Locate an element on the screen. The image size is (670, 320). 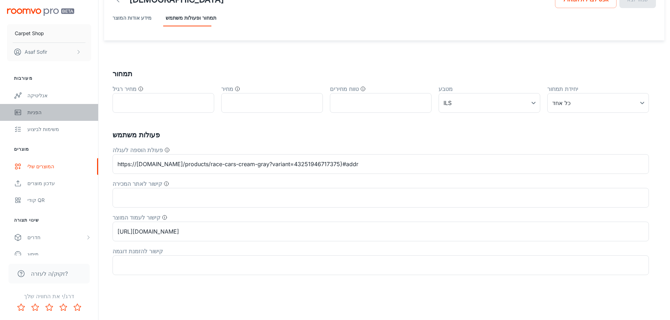
div: אנליטיקה is located at coordinates (59, 96).